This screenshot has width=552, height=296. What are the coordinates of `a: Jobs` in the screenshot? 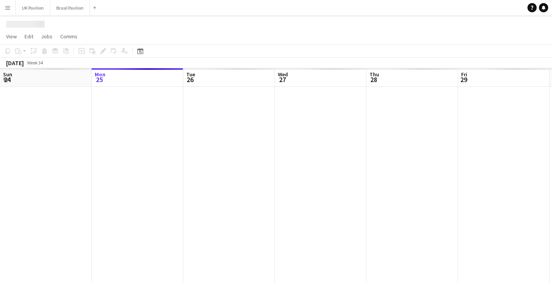 It's located at (47, 36).